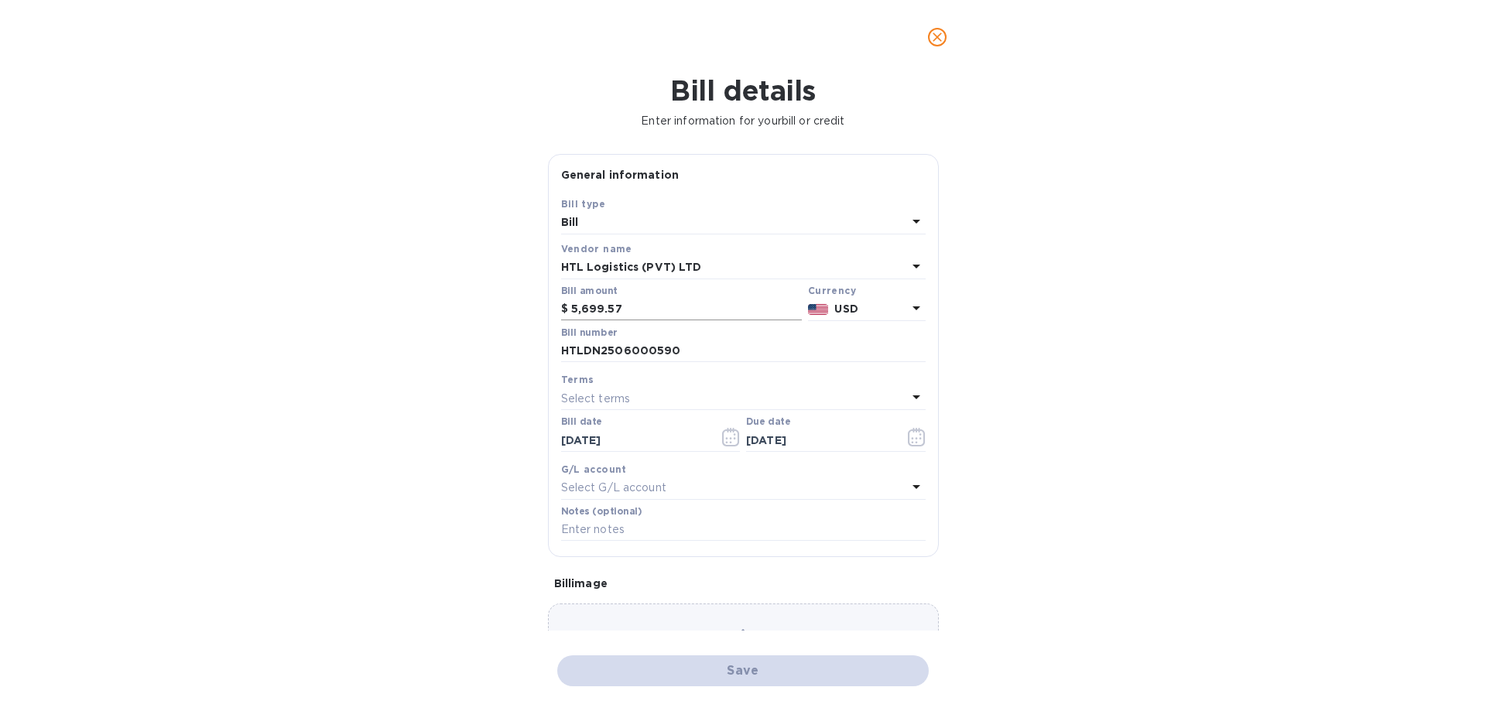 The width and height of the screenshot is (1486, 711). What do you see at coordinates (570, 222) in the screenshot?
I see `b: Bill` at bounding box center [570, 222].